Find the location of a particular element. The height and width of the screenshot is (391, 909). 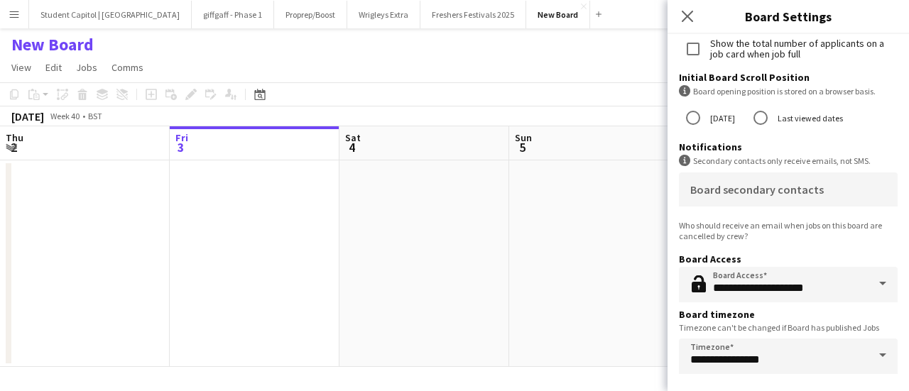

h3: Board Access is located at coordinates (788, 259).